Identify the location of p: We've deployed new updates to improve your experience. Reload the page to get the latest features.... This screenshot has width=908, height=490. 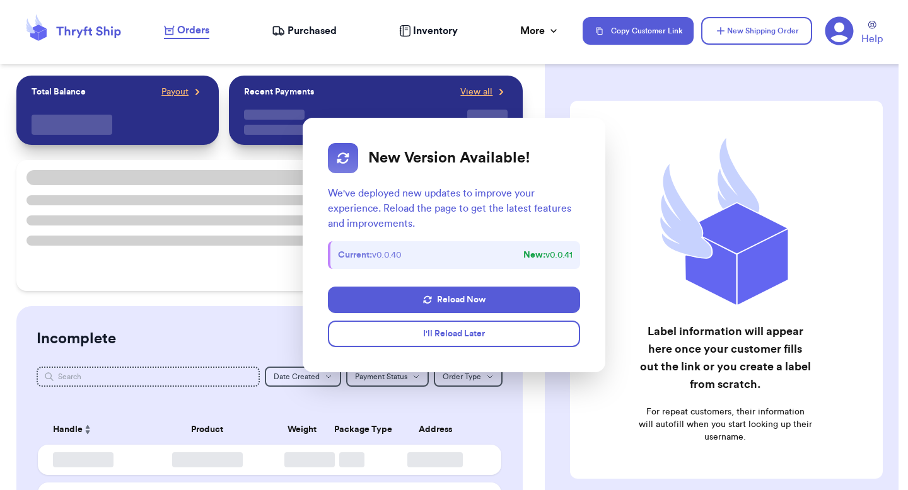
(454, 209).